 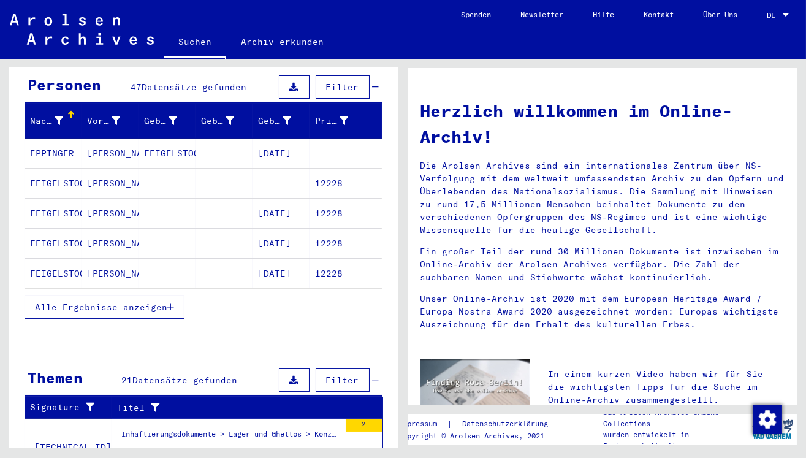 What do you see at coordinates (55, 378) in the screenshot?
I see `div: Themen` at bounding box center [55, 378].